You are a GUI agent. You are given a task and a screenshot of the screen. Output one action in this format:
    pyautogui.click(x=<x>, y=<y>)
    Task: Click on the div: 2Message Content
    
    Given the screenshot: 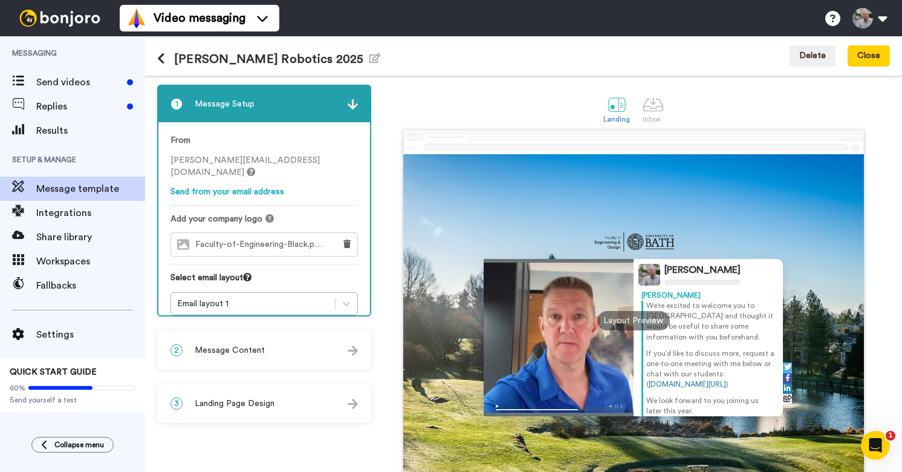 What is the action you would take?
    pyautogui.click(x=264, y=350)
    